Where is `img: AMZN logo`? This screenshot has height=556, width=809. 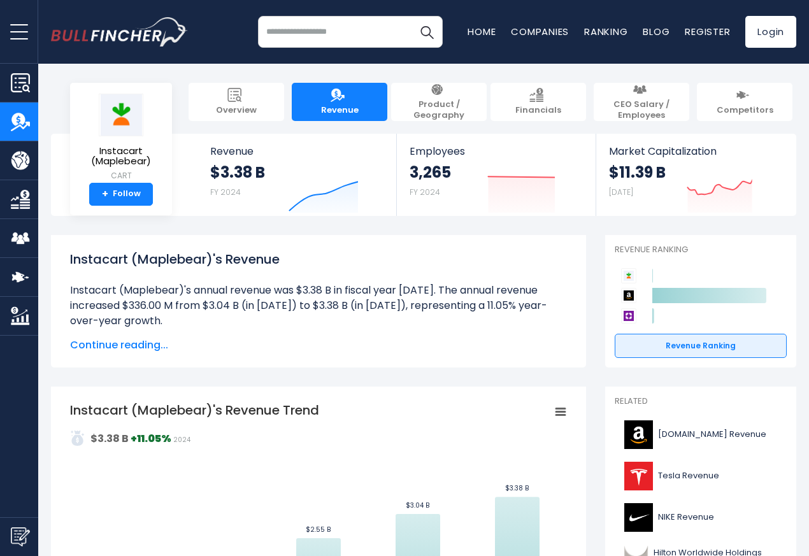 img: AMZN logo is located at coordinates (639, 435).